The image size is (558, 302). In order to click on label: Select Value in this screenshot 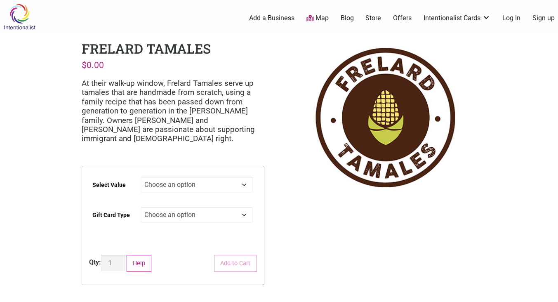, I will do `click(109, 185)`.